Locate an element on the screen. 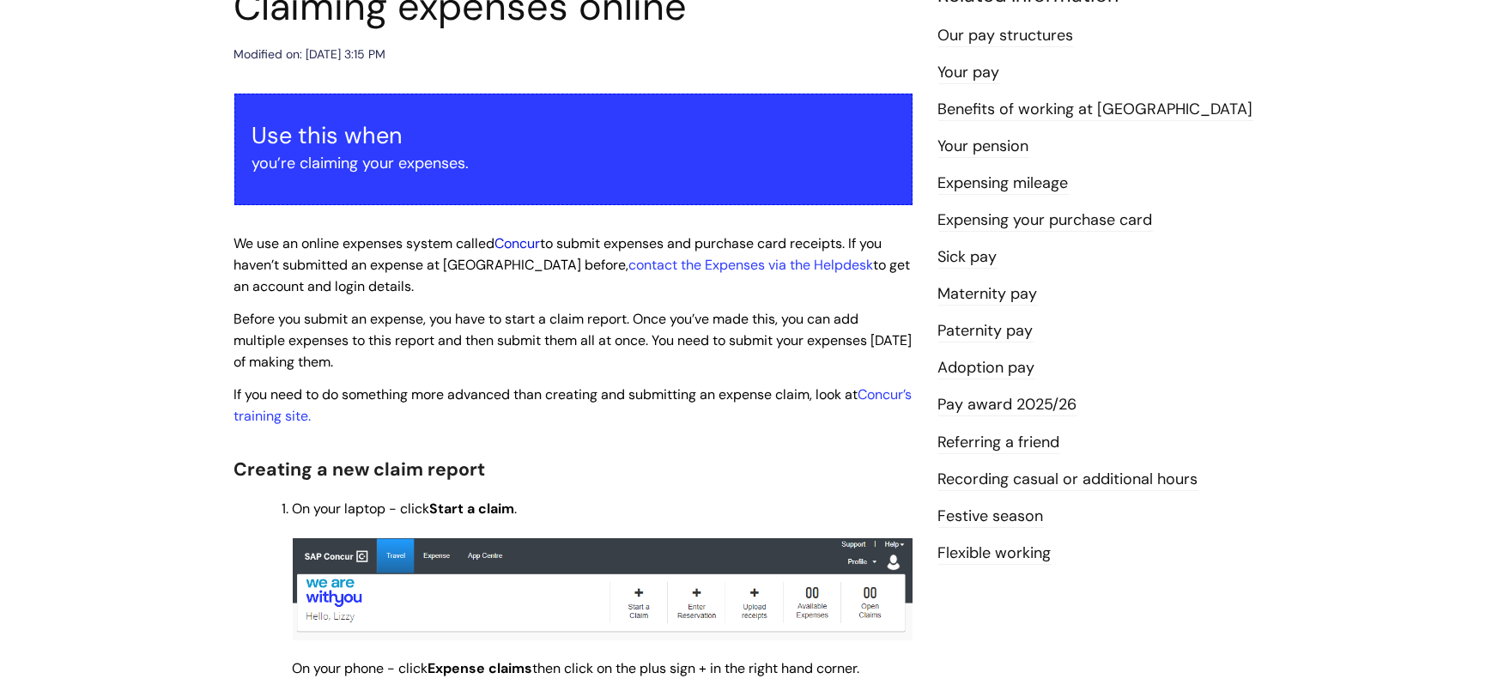 The height and width of the screenshot is (697, 1498). a: Adoption pay is located at coordinates (987, 368).